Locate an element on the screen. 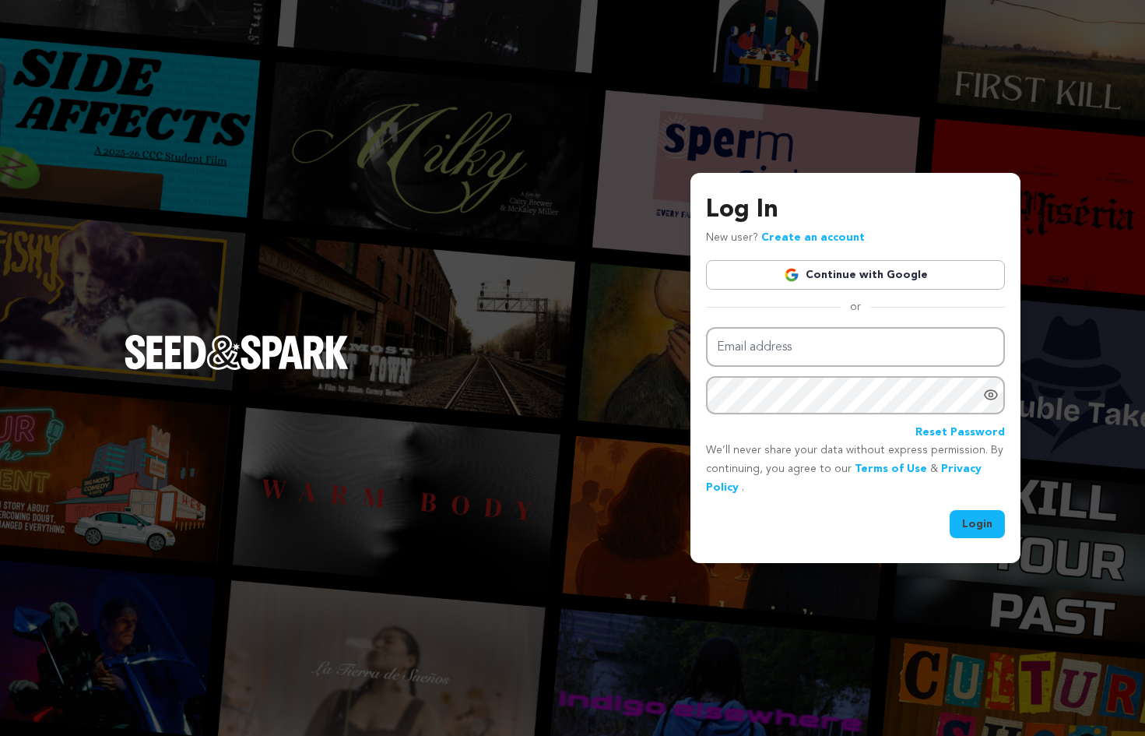 The height and width of the screenshot is (736, 1145). p: New user? is located at coordinates (785, 238).